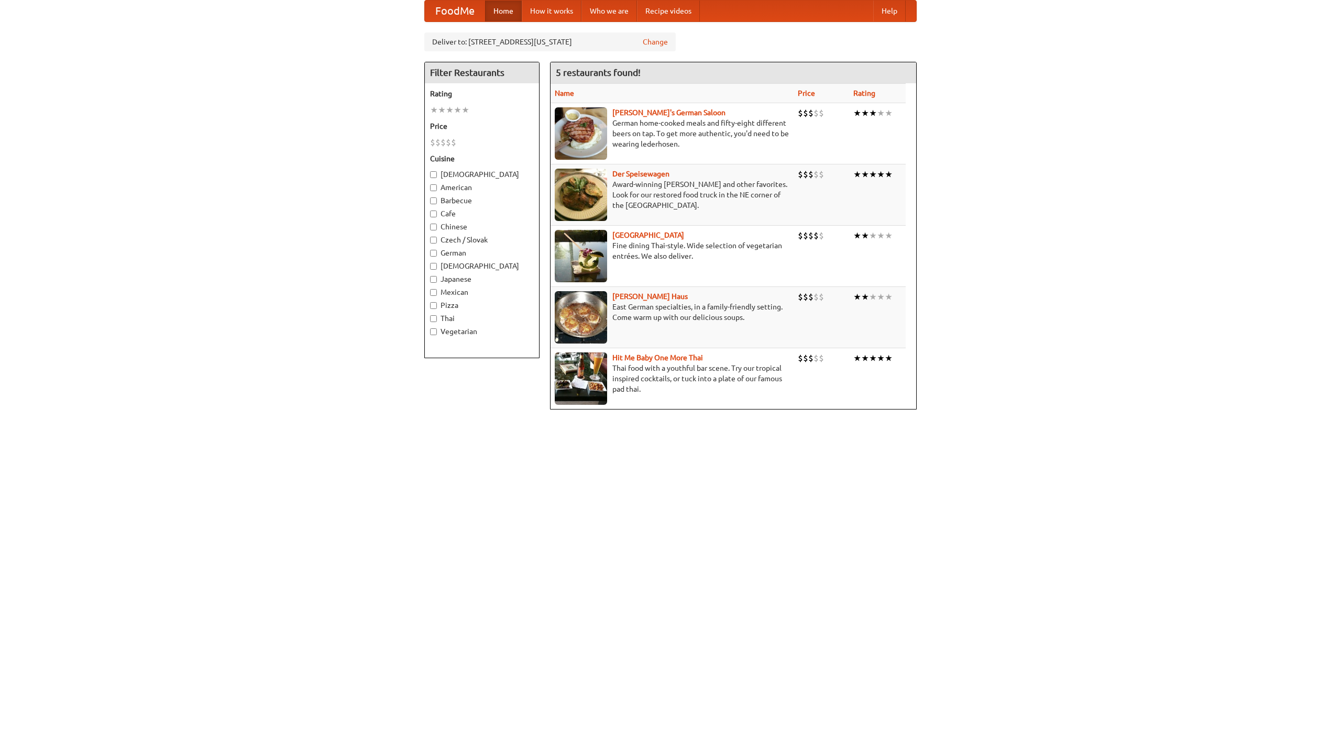 This screenshot has width=1341, height=741. Describe the element at coordinates (433, 201) in the screenshot. I see `input: Barbecue` at that location.